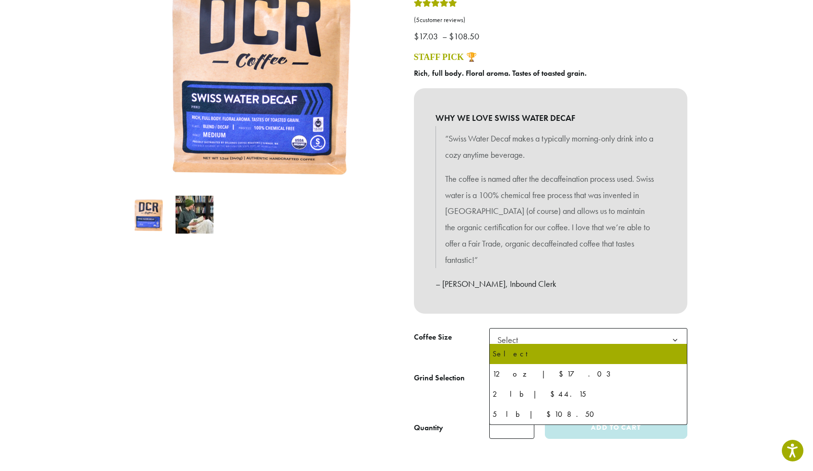 The width and height of the screenshot is (813, 471). I want to click on div: 2 lb | $44.15, so click(588, 394).